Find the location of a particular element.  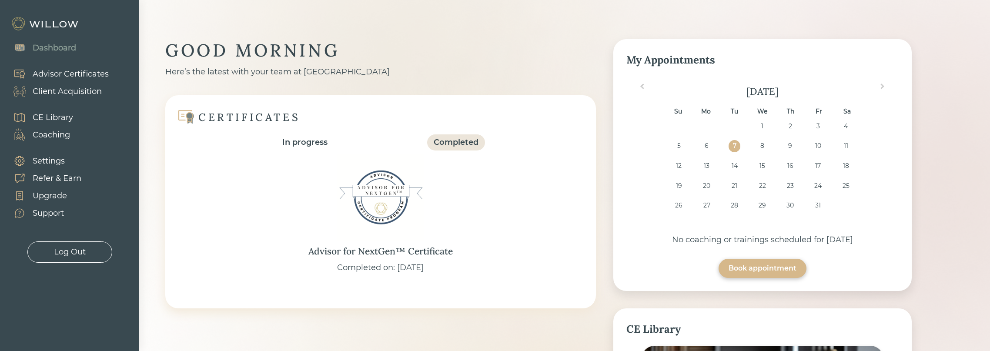

div: Choose Tuesday, October 14th, 2025 is located at coordinates (734, 166).